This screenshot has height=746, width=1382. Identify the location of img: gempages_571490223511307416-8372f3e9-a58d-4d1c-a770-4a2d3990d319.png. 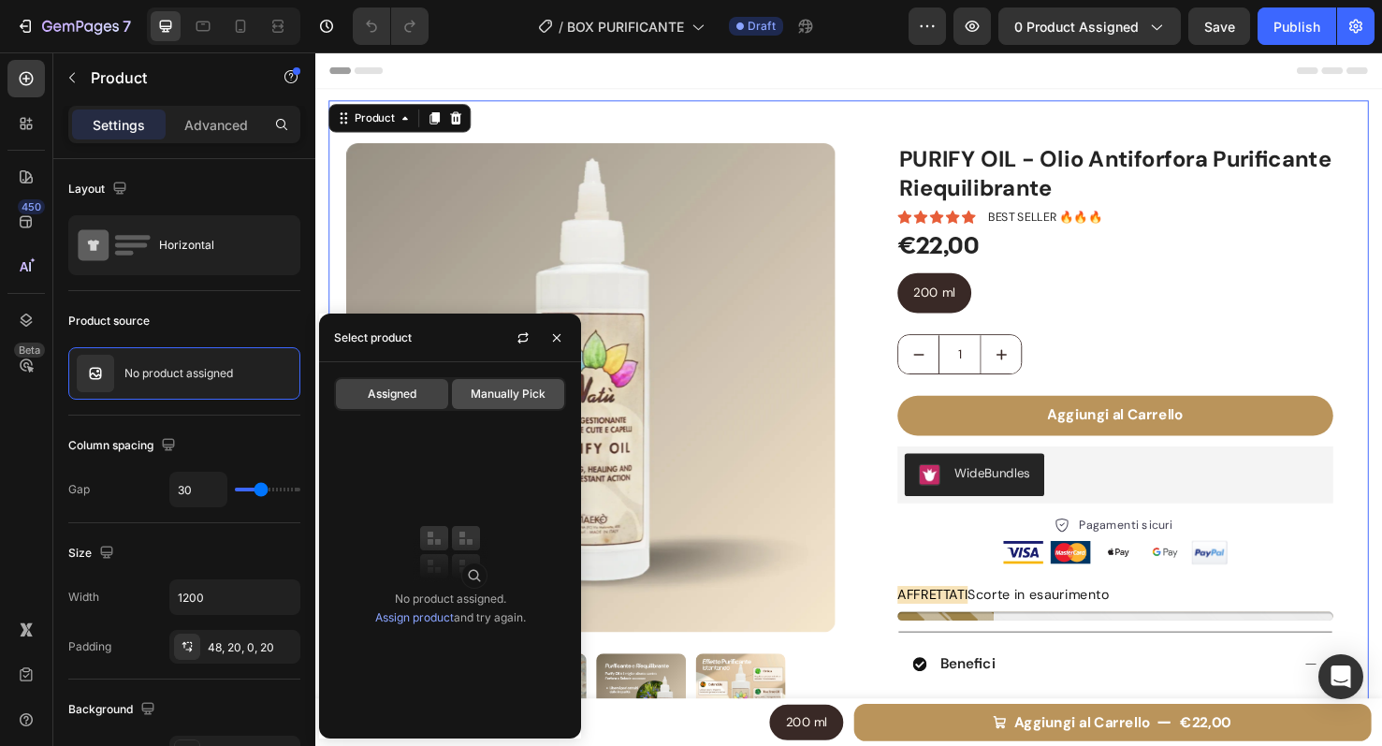
(795, 525).